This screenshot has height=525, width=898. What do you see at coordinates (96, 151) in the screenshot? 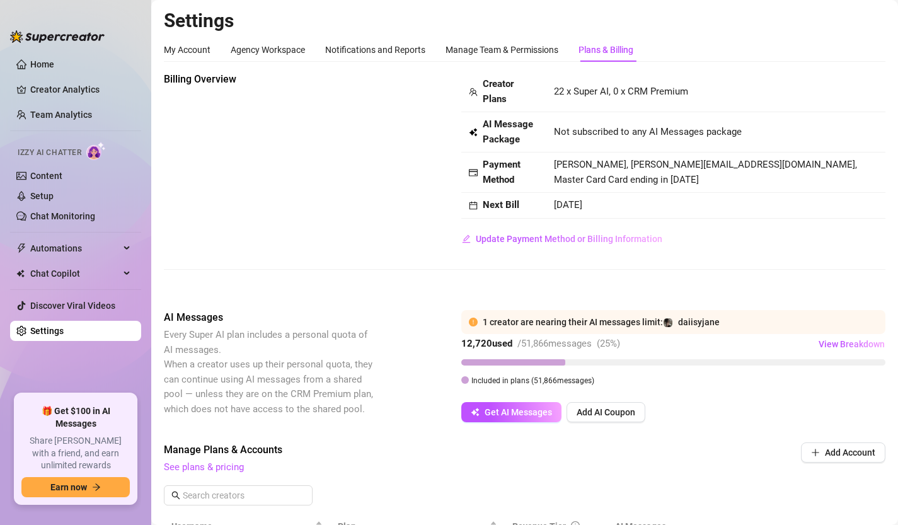
I see `img: AI Chatter` at bounding box center [96, 151].